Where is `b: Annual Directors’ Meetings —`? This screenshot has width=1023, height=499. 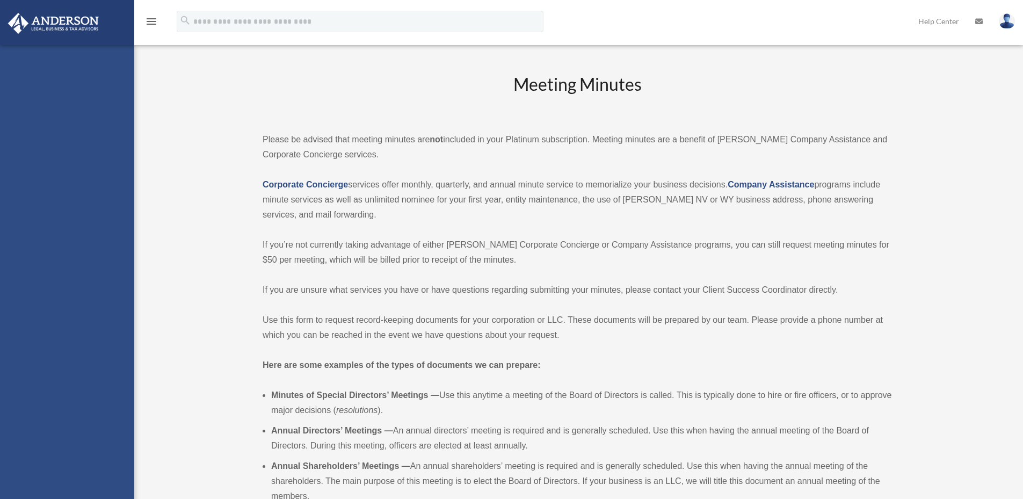 b: Annual Directors’ Meetings — is located at coordinates (332, 430).